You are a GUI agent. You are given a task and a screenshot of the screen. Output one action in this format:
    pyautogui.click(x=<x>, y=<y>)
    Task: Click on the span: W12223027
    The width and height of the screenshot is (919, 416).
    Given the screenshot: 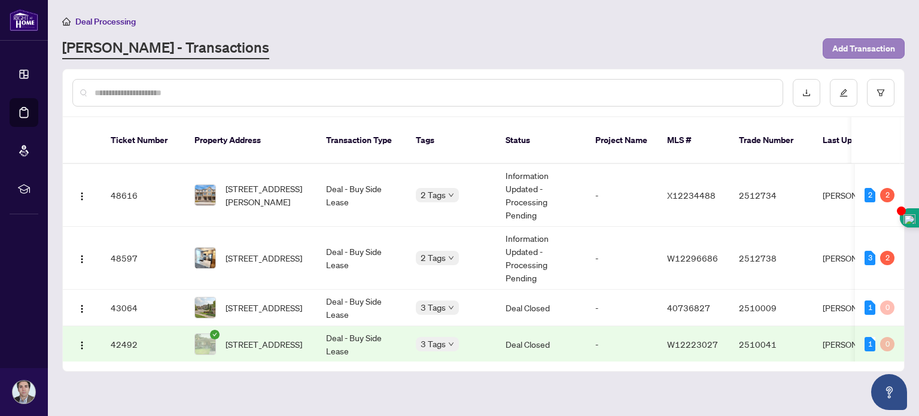 What is the action you would take?
    pyautogui.click(x=692, y=344)
    